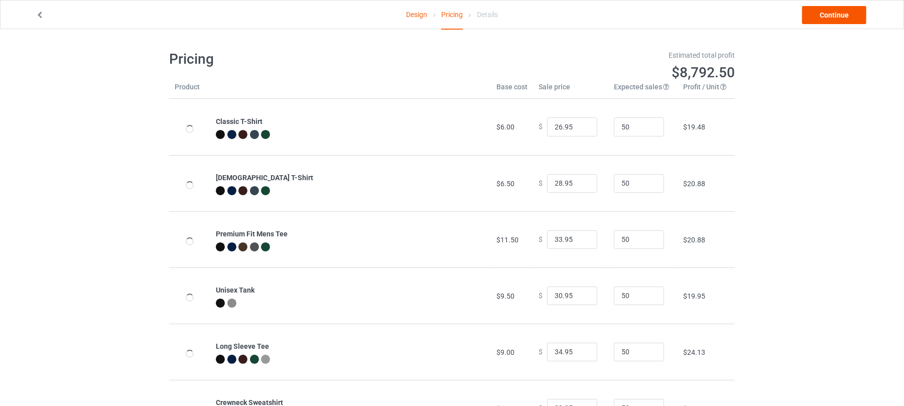 The height and width of the screenshot is (406, 904). I want to click on b: Premium Fit Mens Tee, so click(251, 234).